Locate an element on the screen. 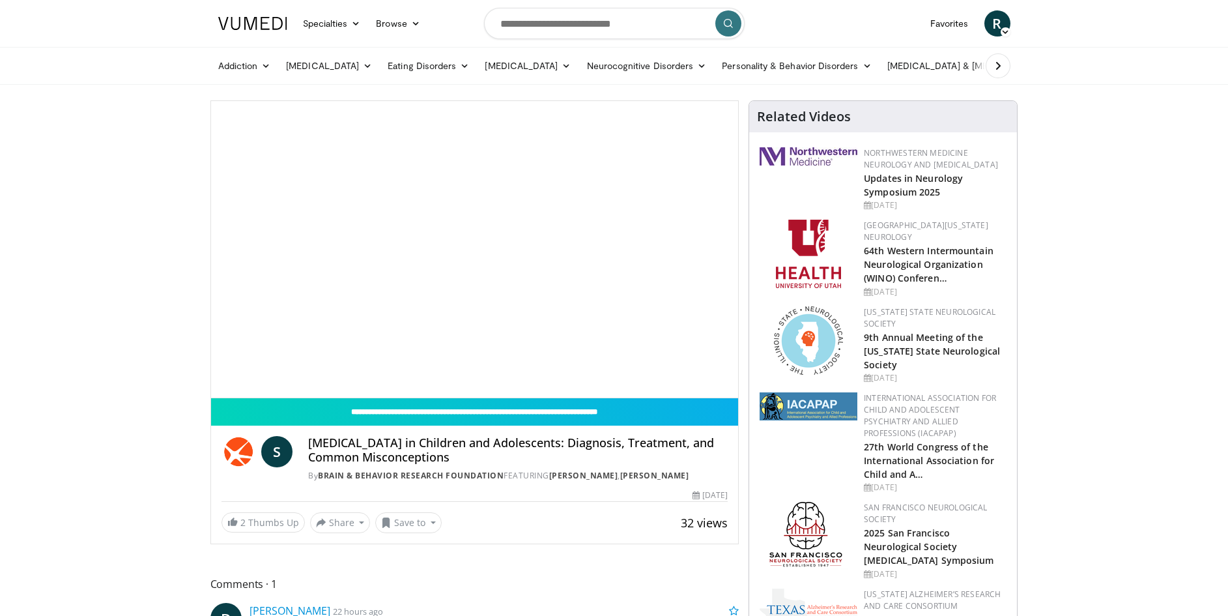  input: Search topics, interventions is located at coordinates (614, 23).